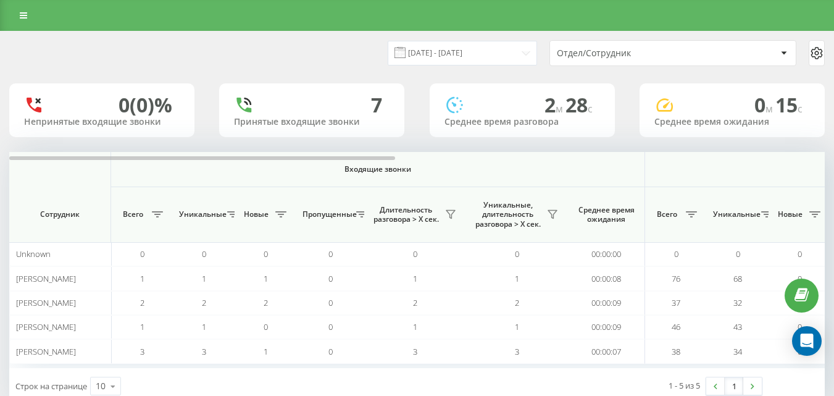 The image size is (834, 396). Describe the element at coordinates (60, 214) in the screenshot. I see `span: Сотрудник` at that location.